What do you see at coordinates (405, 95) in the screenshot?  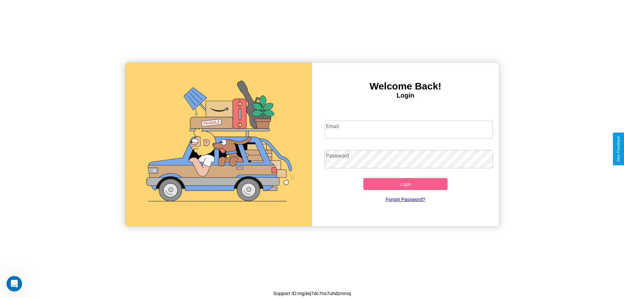 I see `h4: Login` at bounding box center [405, 95].